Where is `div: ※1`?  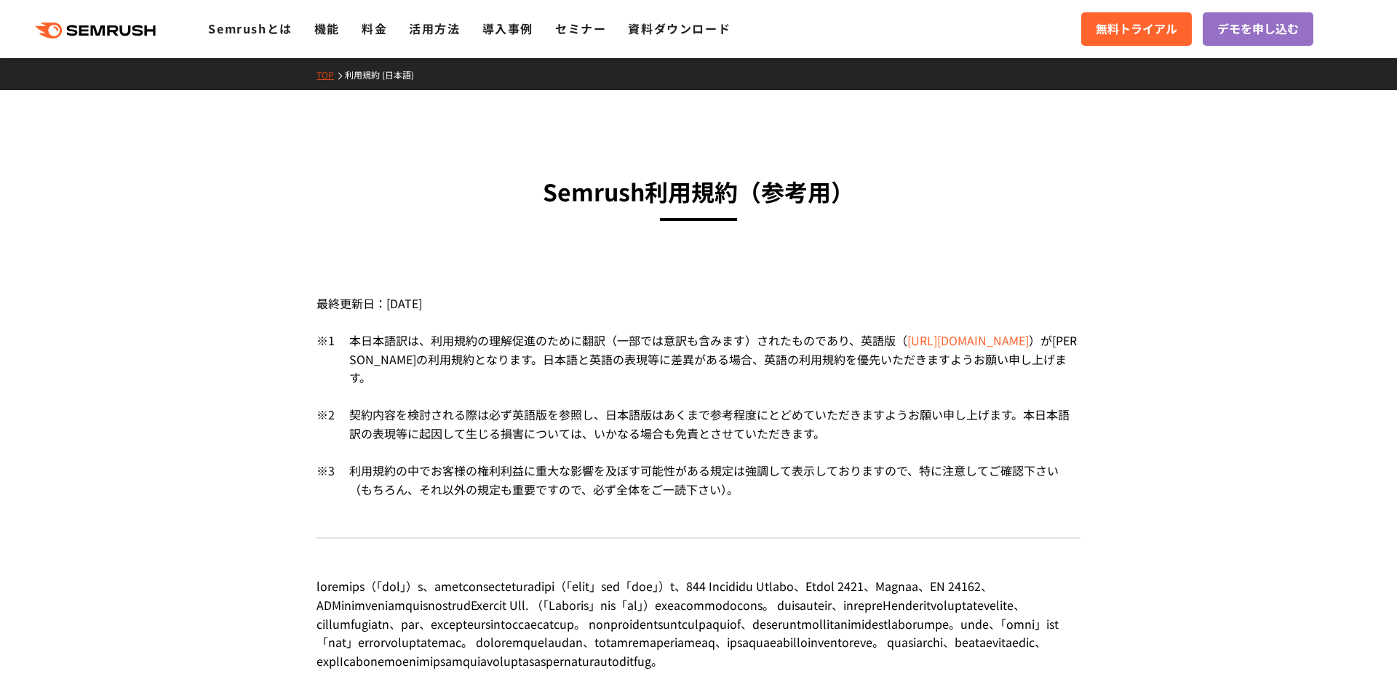 div: ※1 is located at coordinates (325, 369).